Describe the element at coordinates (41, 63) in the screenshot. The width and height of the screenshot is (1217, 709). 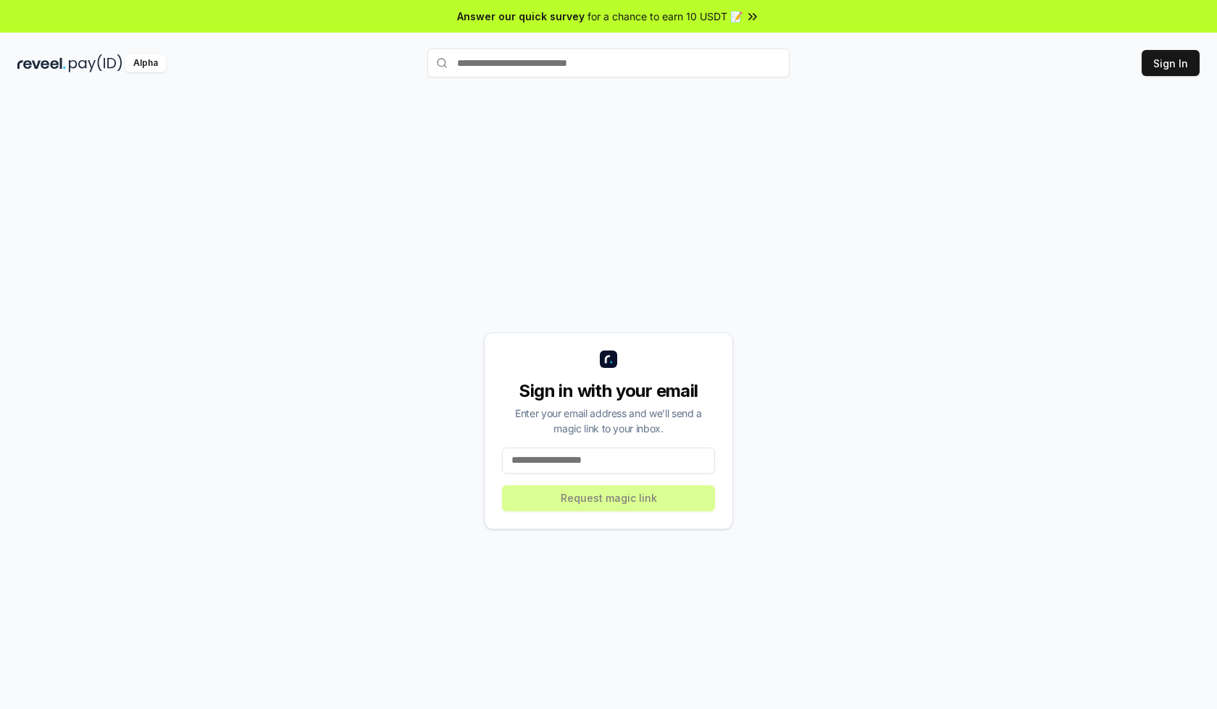
I see `img: reveel_dark` at that location.